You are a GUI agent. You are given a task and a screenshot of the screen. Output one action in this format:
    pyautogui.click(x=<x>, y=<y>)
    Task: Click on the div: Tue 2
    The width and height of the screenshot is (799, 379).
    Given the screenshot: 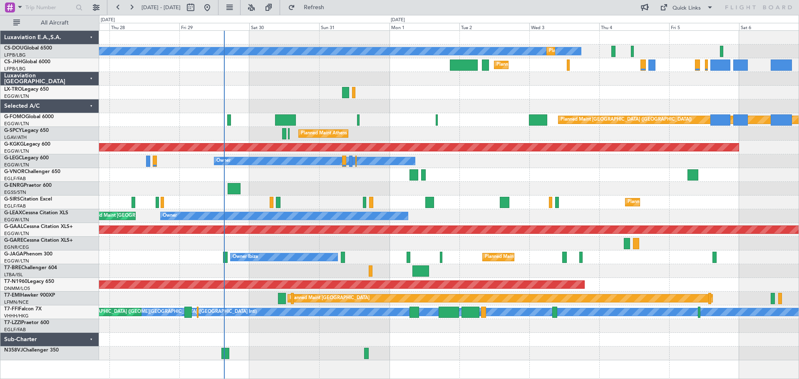 What is the action you would take?
    pyautogui.click(x=494, y=27)
    